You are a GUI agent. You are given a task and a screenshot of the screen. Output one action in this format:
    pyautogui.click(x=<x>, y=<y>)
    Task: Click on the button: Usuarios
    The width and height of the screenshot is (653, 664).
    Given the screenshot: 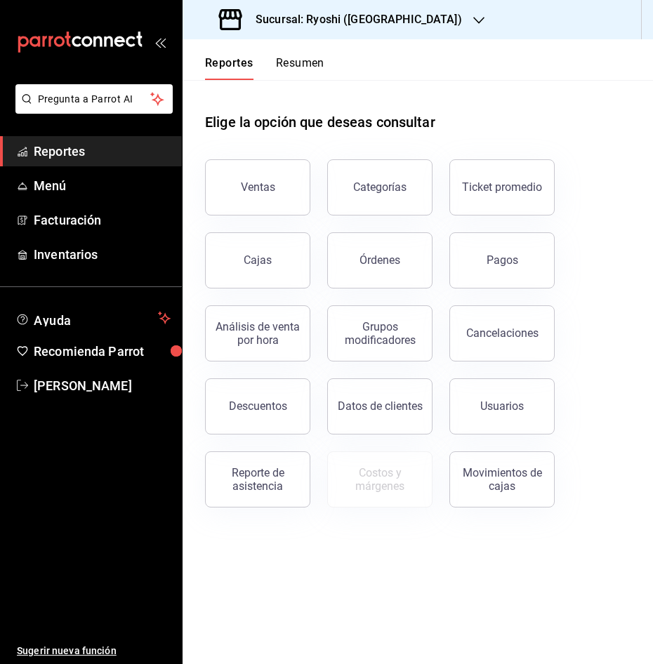 What is the action you would take?
    pyautogui.click(x=502, y=406)
    